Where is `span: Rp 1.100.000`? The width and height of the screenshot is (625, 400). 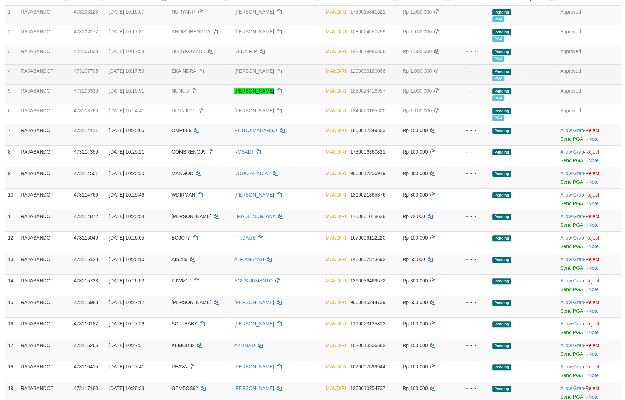 span: Rp 1.100.000 is located at coordinates (417, 32).